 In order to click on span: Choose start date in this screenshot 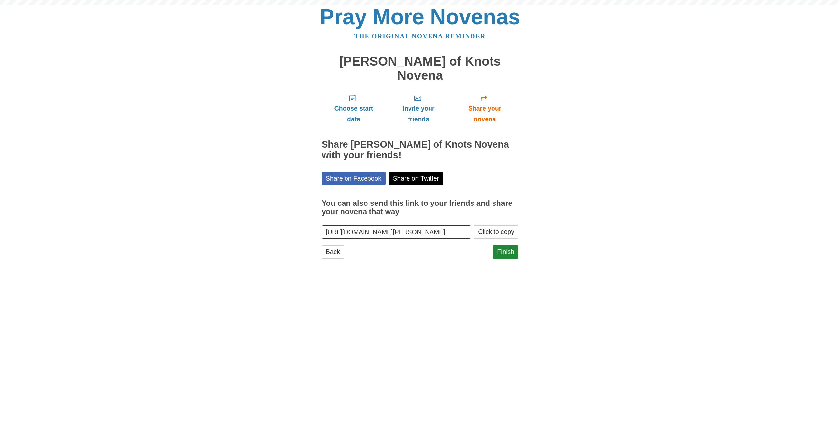, I will do `click(354, 114)`.